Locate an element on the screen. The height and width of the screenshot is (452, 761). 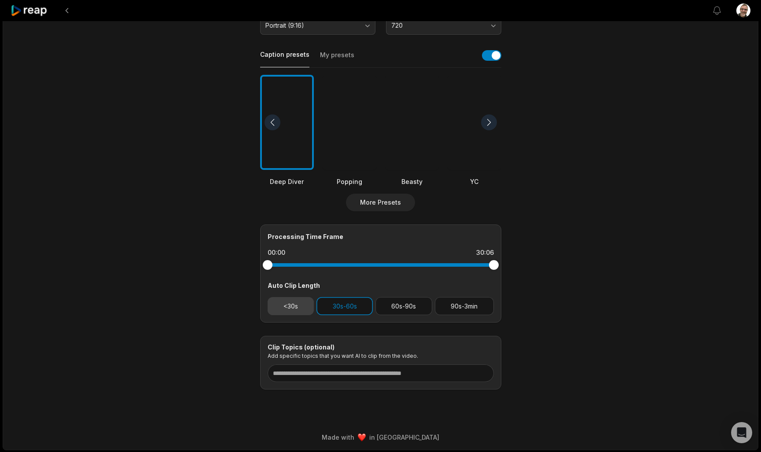
div: 00:00 is located at coordinates (276, 253).